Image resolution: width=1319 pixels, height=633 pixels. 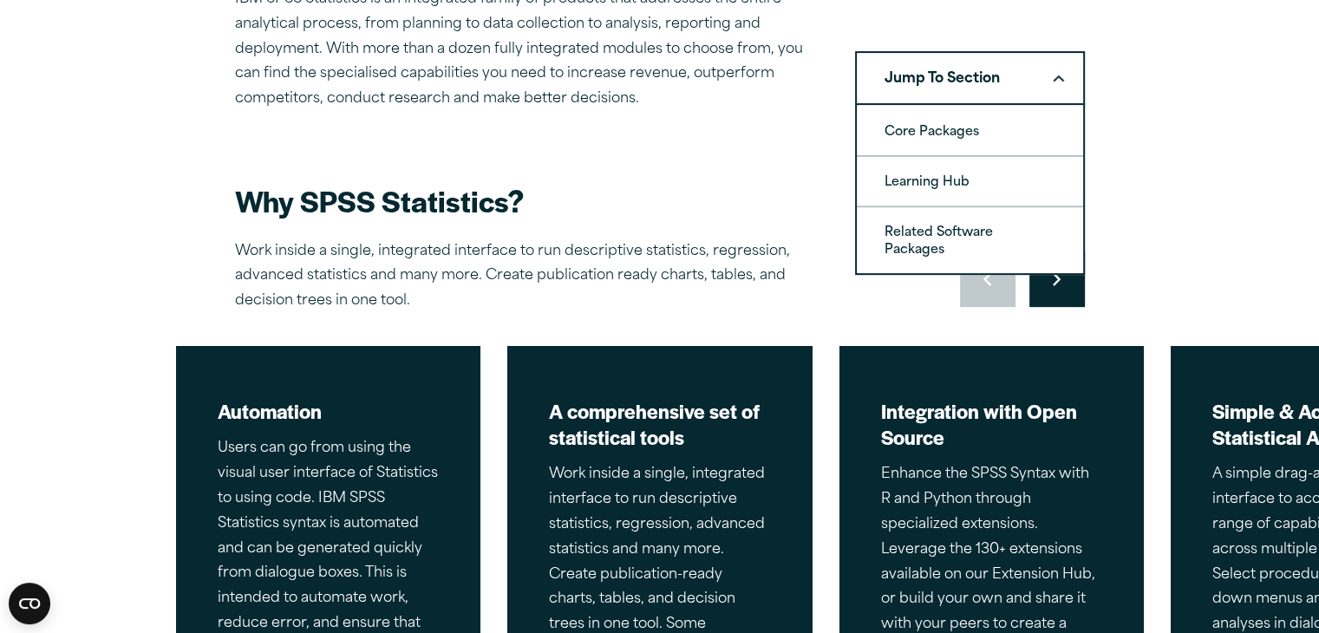 What do you see at coordinates (539, 277) in the screenshot?
I see `p: Work inside a single, integrated interface to run descriptive statistics, regression, advanced st...` at bounding box center [539, 277].